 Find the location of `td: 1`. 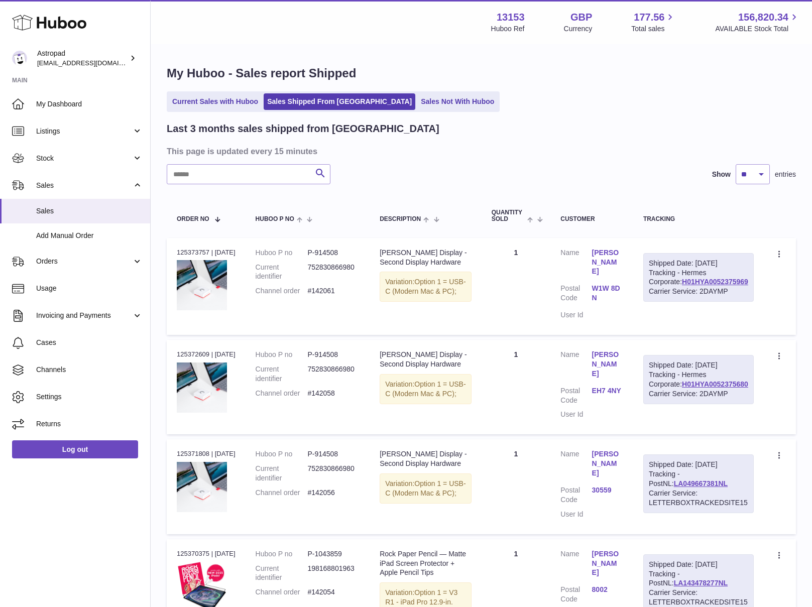

td: 1 is located at coordinates (516, 286).